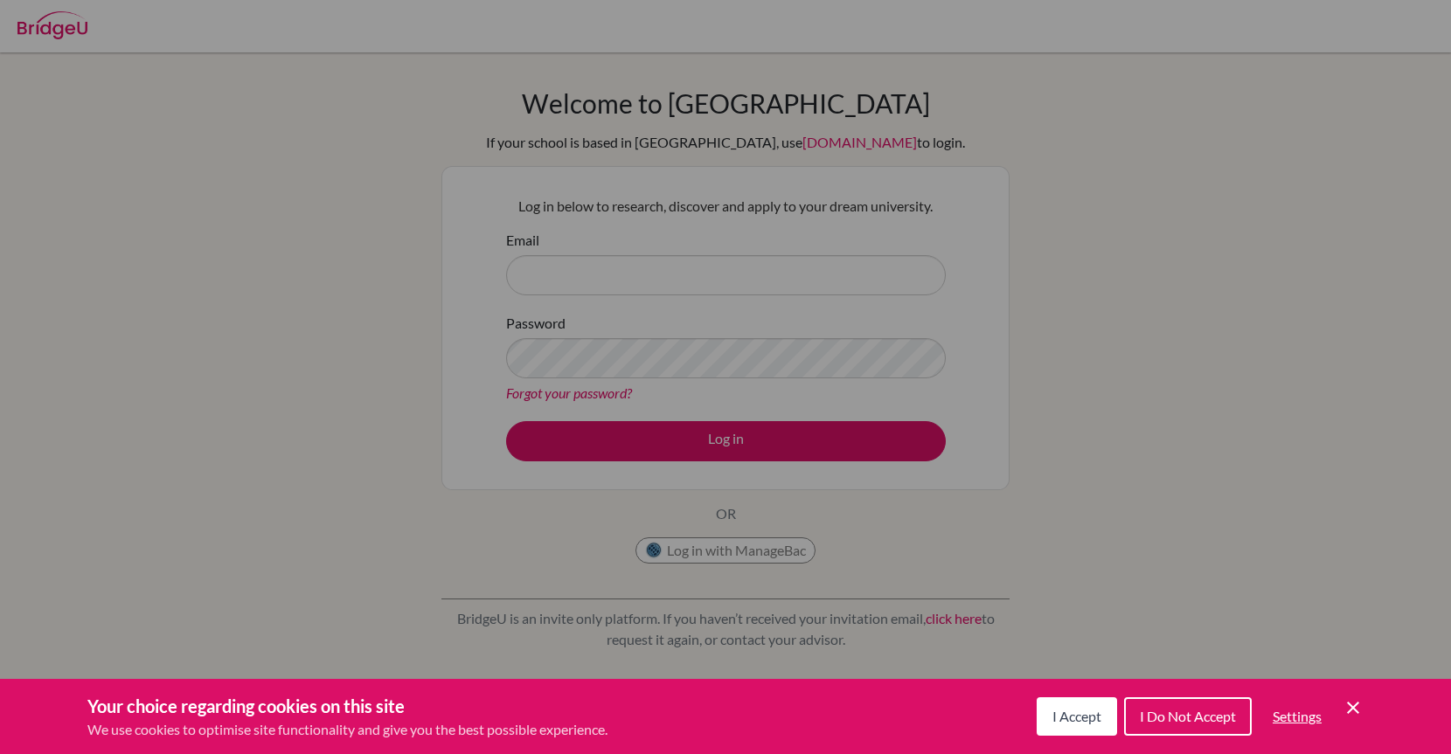 The width and height of the screenshot is (1451, 754). I want to click on button: I Do Not Accept, so click(1188, 717).